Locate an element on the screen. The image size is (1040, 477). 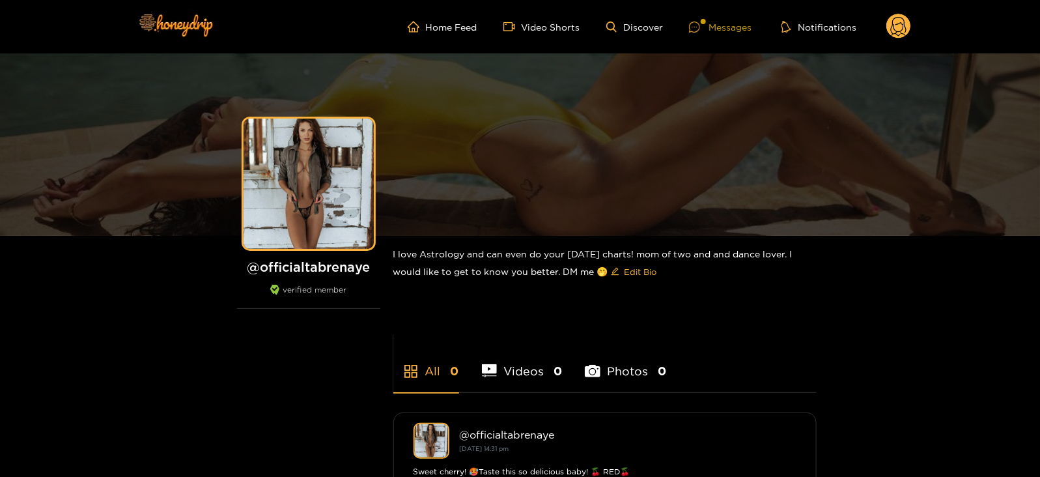
li: Videos is located at coordinates (522, 363).